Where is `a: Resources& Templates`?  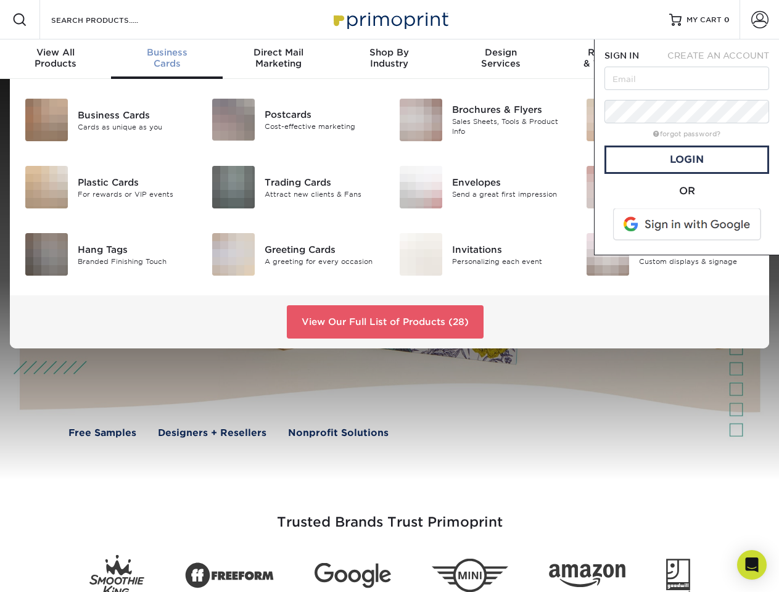
a: Resources& Templates is located at coordinates (612, 59).